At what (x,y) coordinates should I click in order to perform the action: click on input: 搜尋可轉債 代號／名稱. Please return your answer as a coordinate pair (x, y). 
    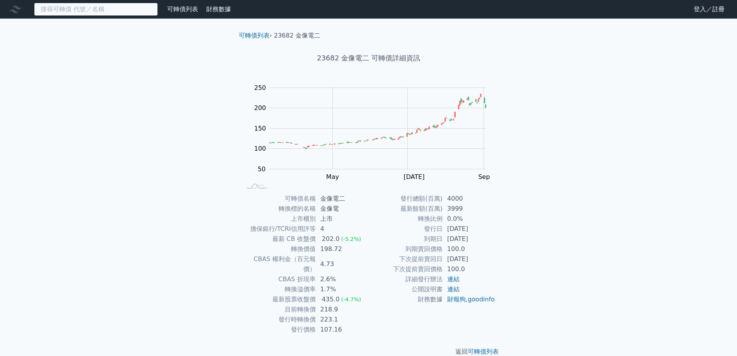
    Looking at the image, I should click on (96, 9).